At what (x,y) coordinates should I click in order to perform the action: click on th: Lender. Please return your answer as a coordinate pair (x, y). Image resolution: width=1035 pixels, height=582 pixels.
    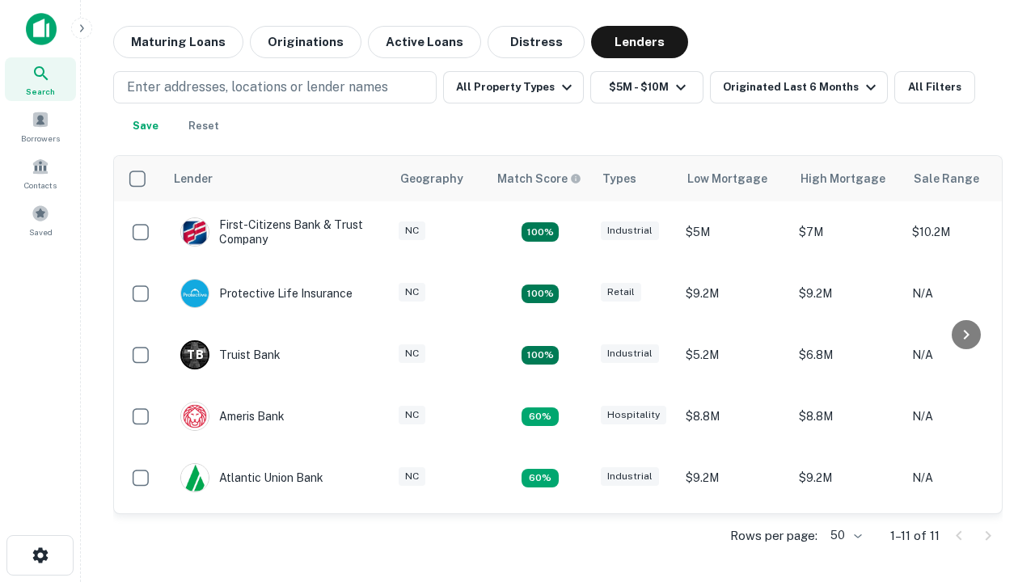
    Looking at the image, I should click on (277, 179).